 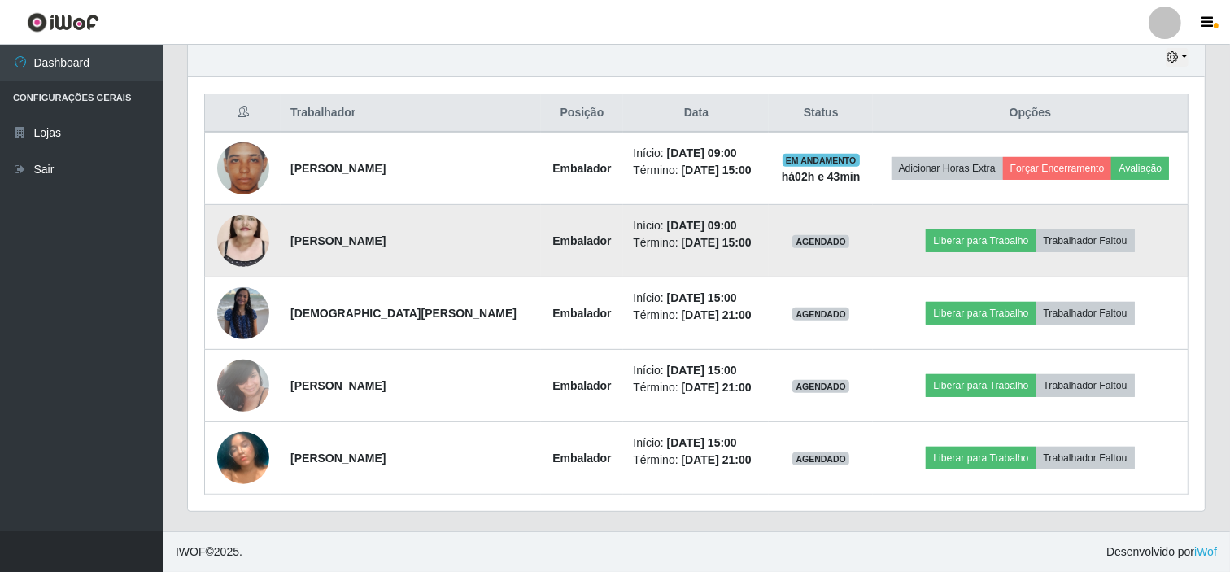 I want to click on img: 1664103372055.jpeg, so click(x=243, y=313).